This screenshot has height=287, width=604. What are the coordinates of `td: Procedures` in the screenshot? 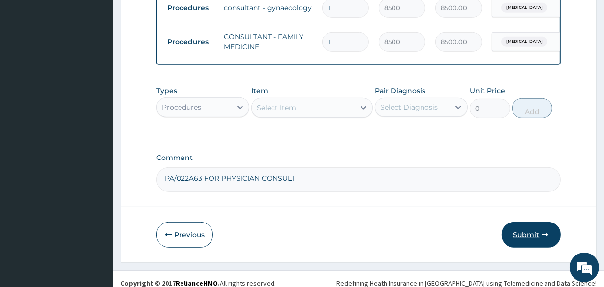 It's located at (190, 42).